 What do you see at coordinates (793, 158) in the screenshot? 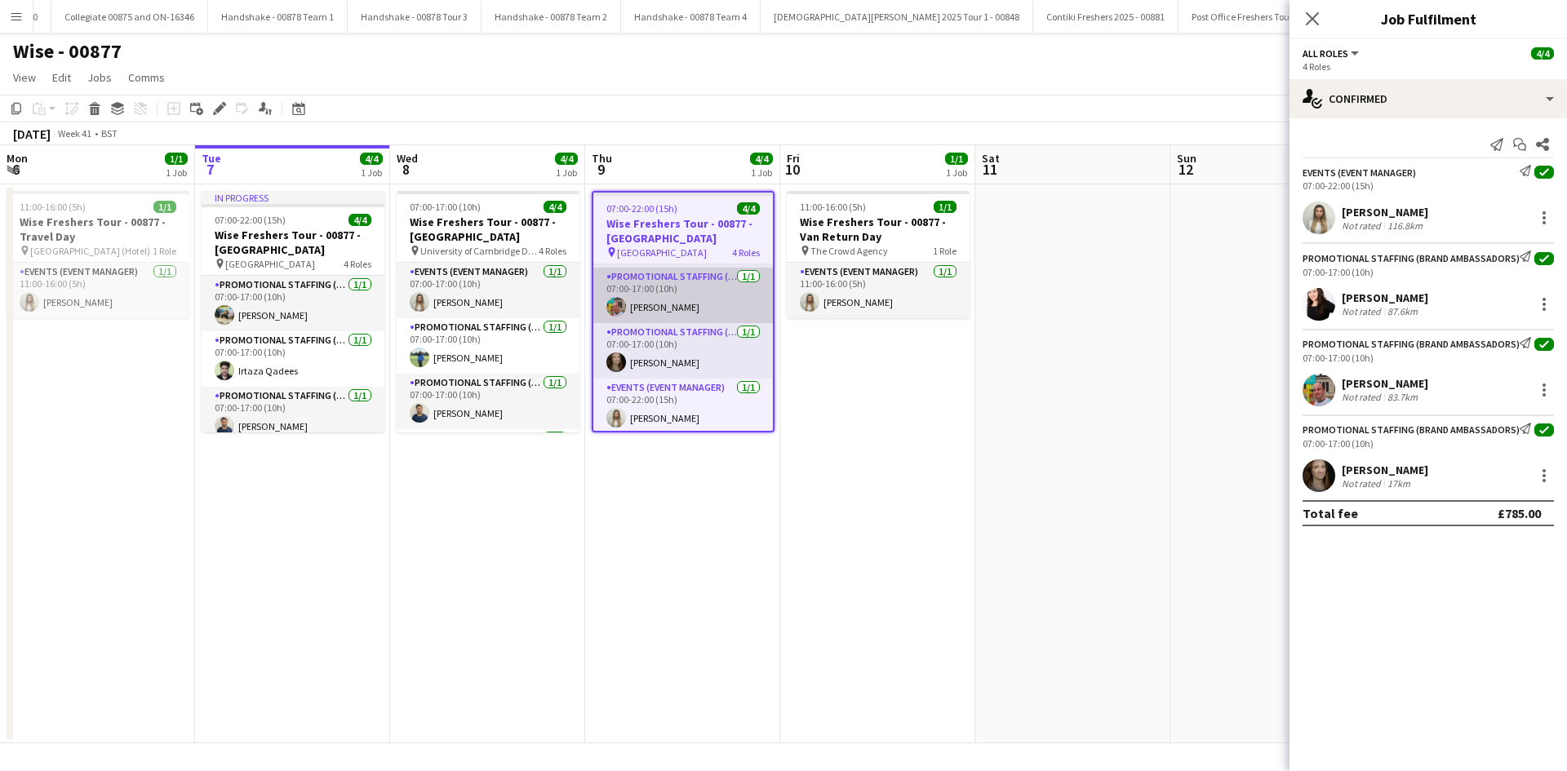
I see `span: Fri` at bounding box center [793, 158].